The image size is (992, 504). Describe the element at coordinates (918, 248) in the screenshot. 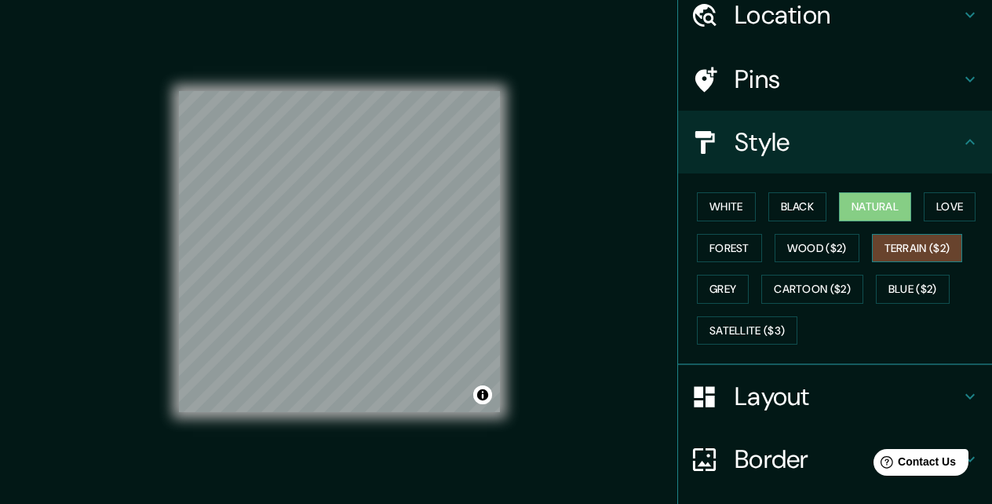

I see `button: Terrain ($2)` at that location.